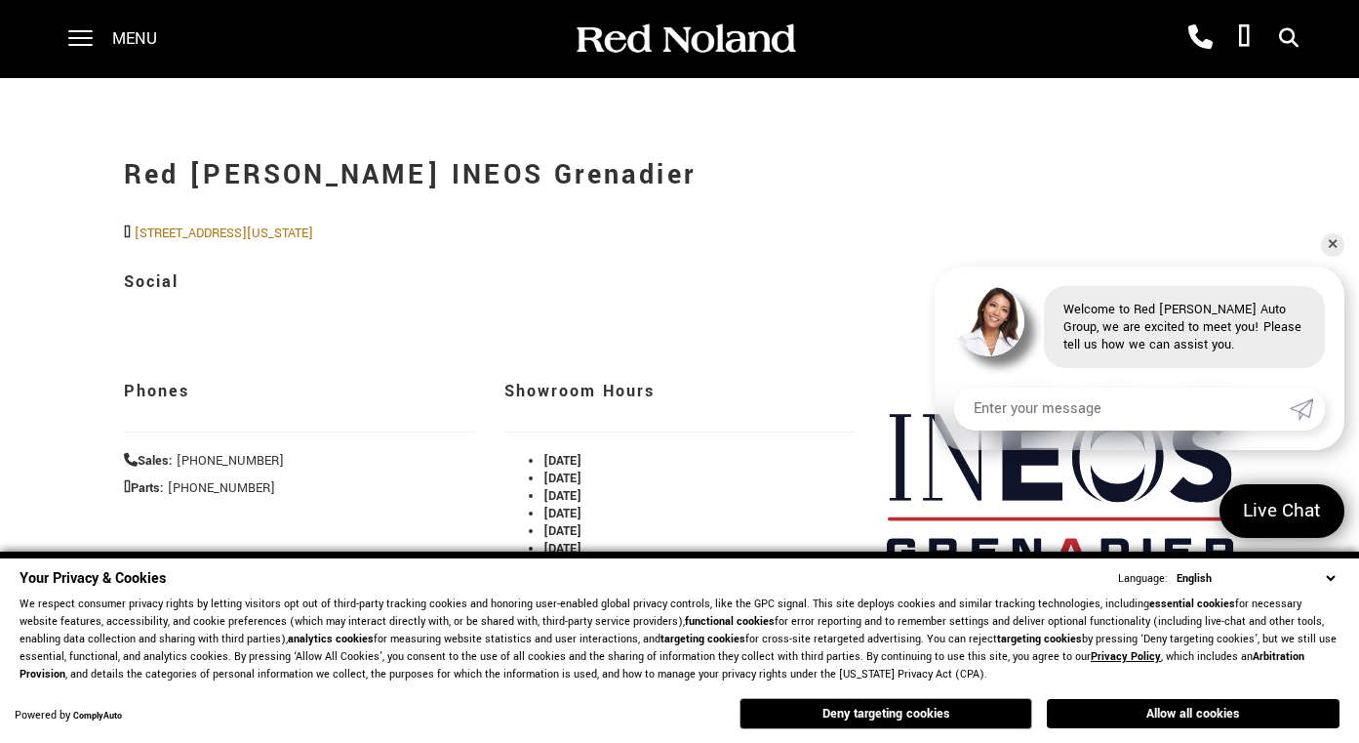 The height and width of the screenshot is (743, 1359). Describe the element at coordinates (1282, 510) in the screenshot. I see `span: Live Chat` at that location.